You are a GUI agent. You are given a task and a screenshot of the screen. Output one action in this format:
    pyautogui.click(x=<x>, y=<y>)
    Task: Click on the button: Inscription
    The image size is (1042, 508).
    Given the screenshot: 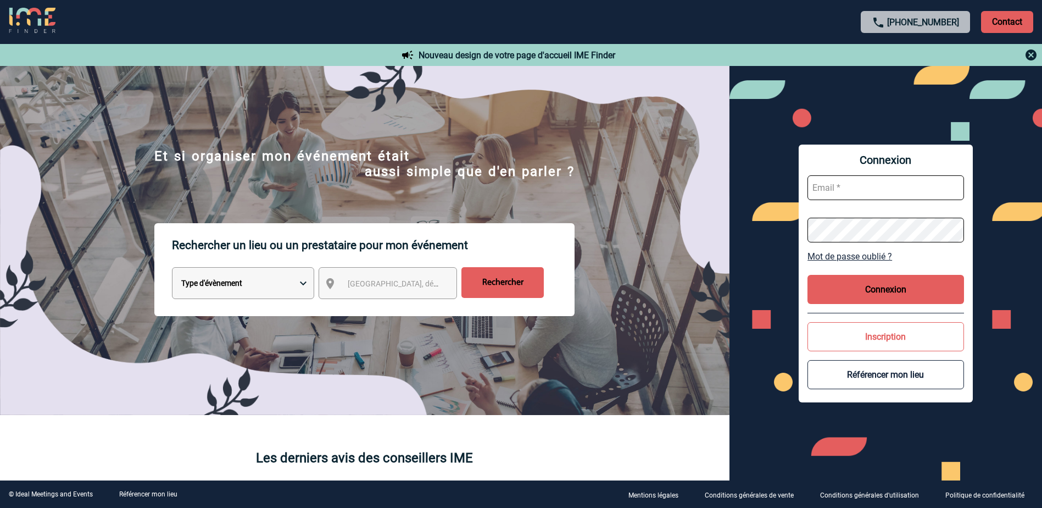 What is the action you would take?
    pyautogui.click(x=886, y=336)
    